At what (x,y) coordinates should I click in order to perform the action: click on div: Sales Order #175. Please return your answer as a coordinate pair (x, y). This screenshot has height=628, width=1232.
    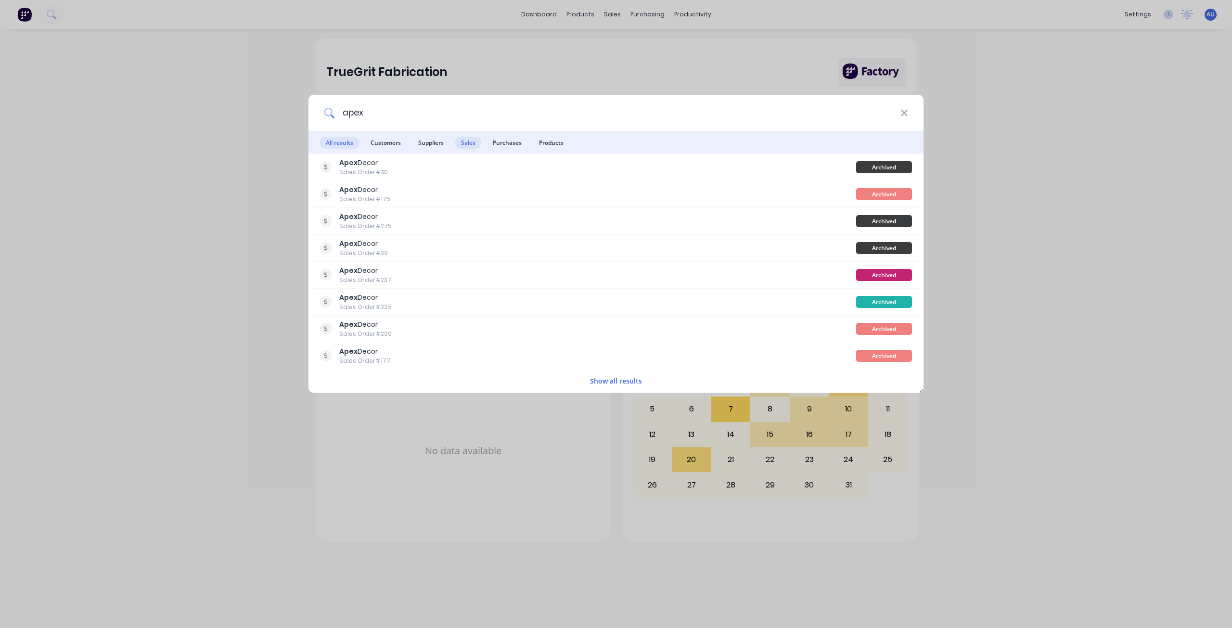
    Looking at the image, I should click on (365, 199).